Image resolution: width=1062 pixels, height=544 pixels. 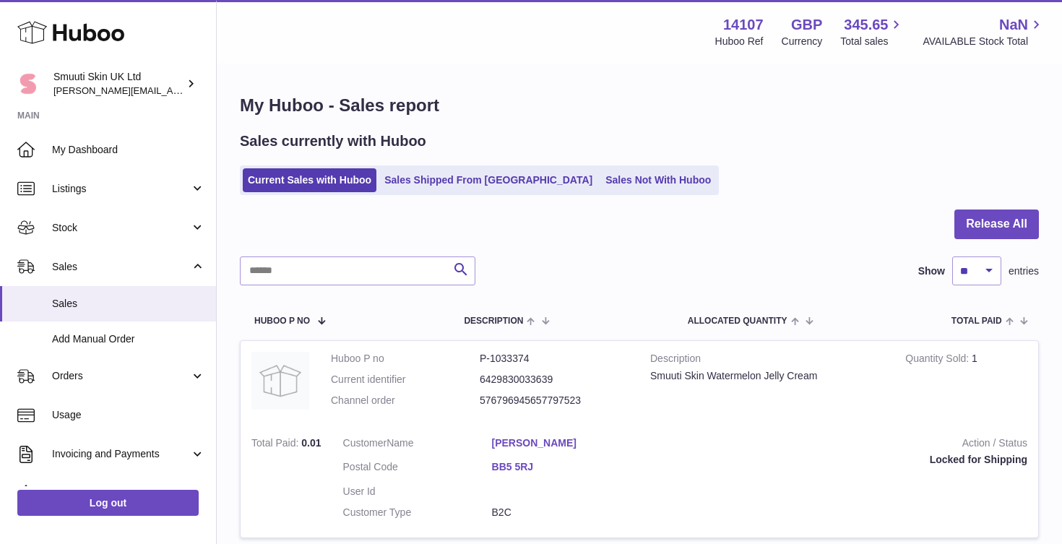 What do you see at coordinates (1024, 271) in the screenshot?
I see `span: entries` at bounding box center [1024, 271].